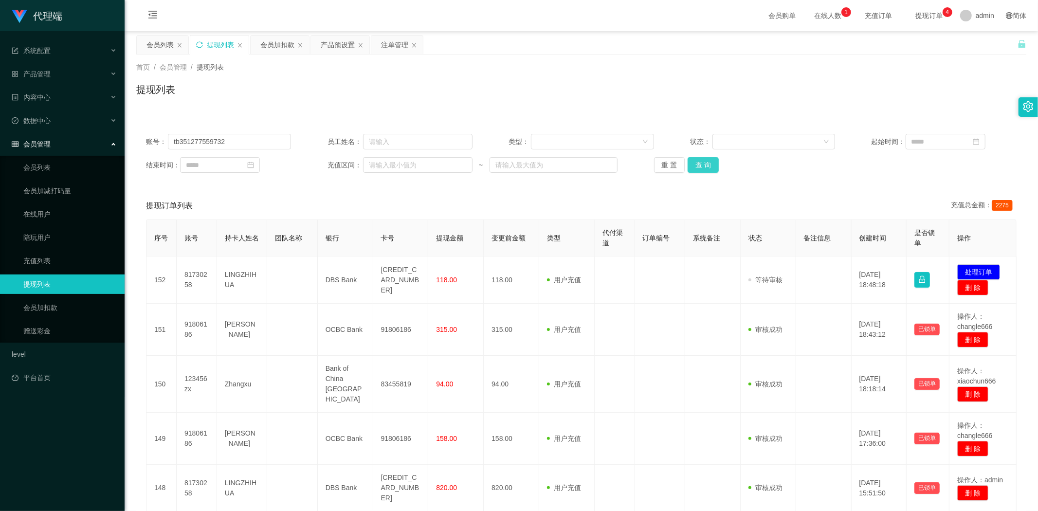  I want to click on span: 等待审核, so click(765, 280).